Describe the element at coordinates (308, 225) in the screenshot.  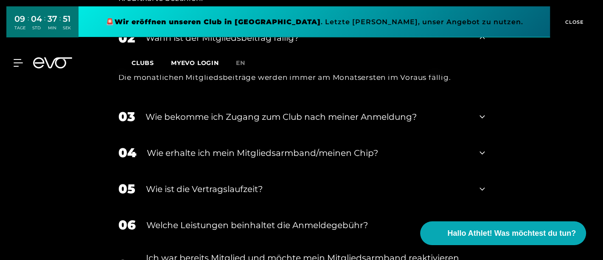
I see `div: Welche Leistungen beinhaltet die Anmeldegebühr?` at that location.